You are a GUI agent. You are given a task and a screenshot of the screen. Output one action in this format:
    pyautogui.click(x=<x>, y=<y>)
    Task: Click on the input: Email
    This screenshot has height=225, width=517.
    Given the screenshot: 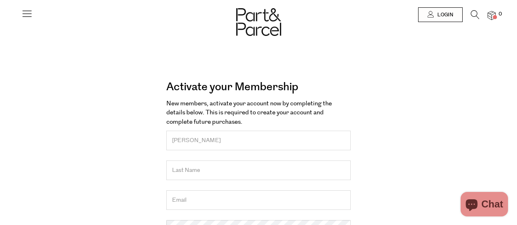 What is the action you would take?
    pyautogui.click(x=258, y=200)
    